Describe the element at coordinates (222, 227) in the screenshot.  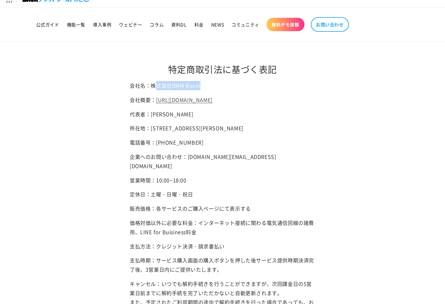
I see `p: 価格対価以外に必要な料金：インターネット接続に関わる電気通信回線の諸費用、LINE for Buisiness料金` at that location.